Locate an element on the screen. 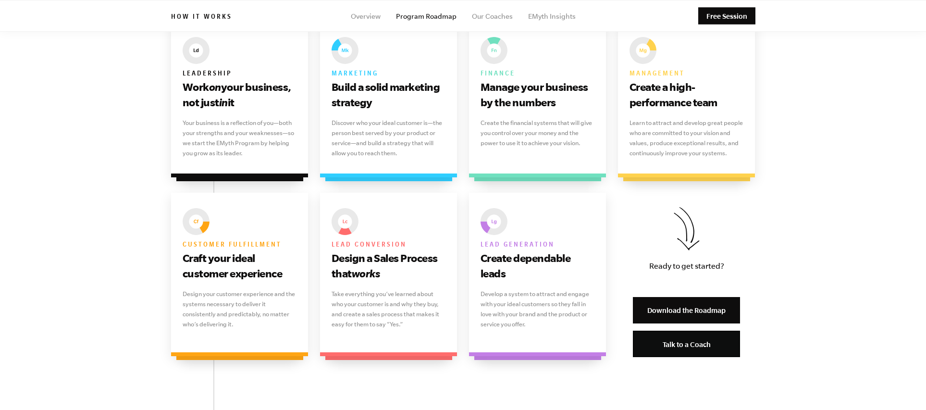 This screenshot has width=926, height=410. a: Download the Roadmap is located at coordinates (686, 310).